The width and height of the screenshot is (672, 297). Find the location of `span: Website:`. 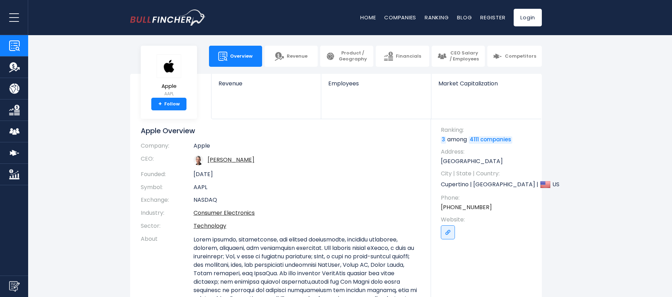

span: Website: is located at coordinates (488, 220).